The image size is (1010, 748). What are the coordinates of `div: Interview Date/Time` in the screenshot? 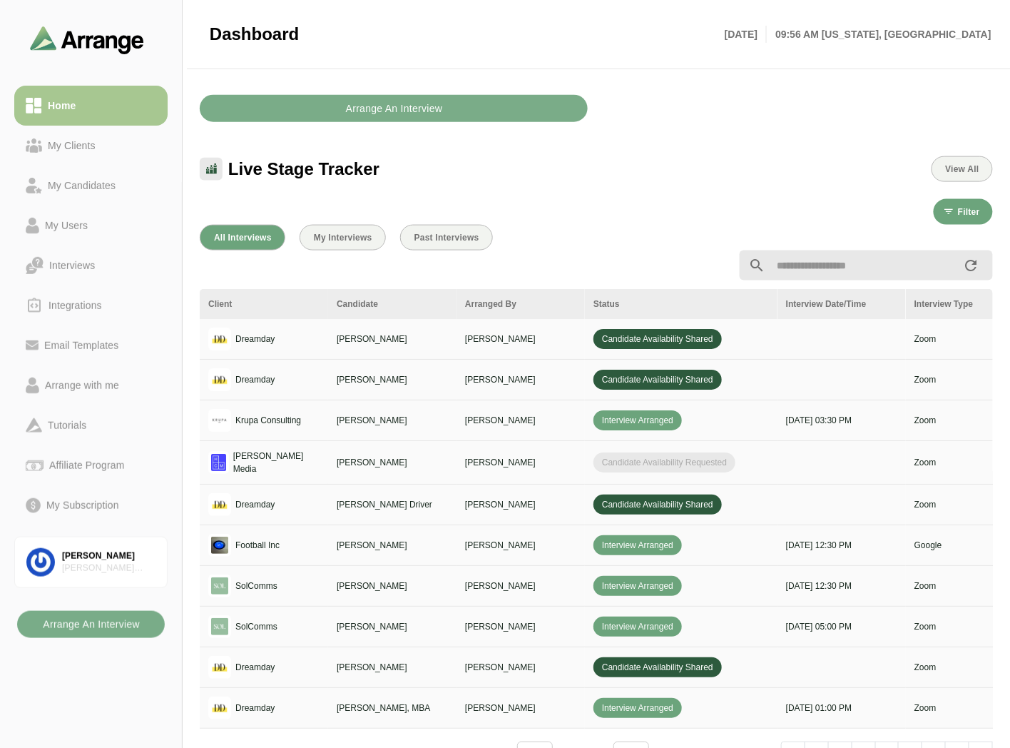 It's located at (842, 304).